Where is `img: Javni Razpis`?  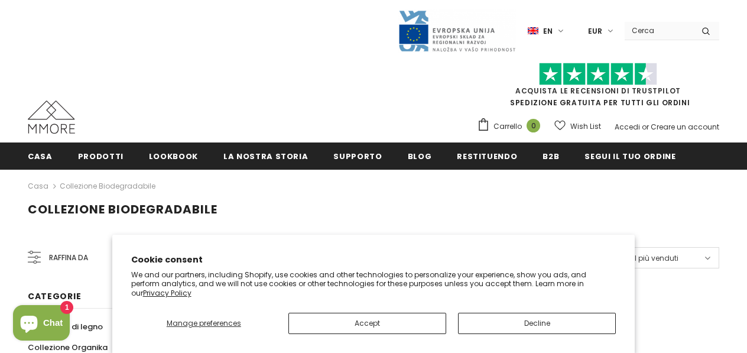
img: Javni Razpis is located at coordinates (457, 31).